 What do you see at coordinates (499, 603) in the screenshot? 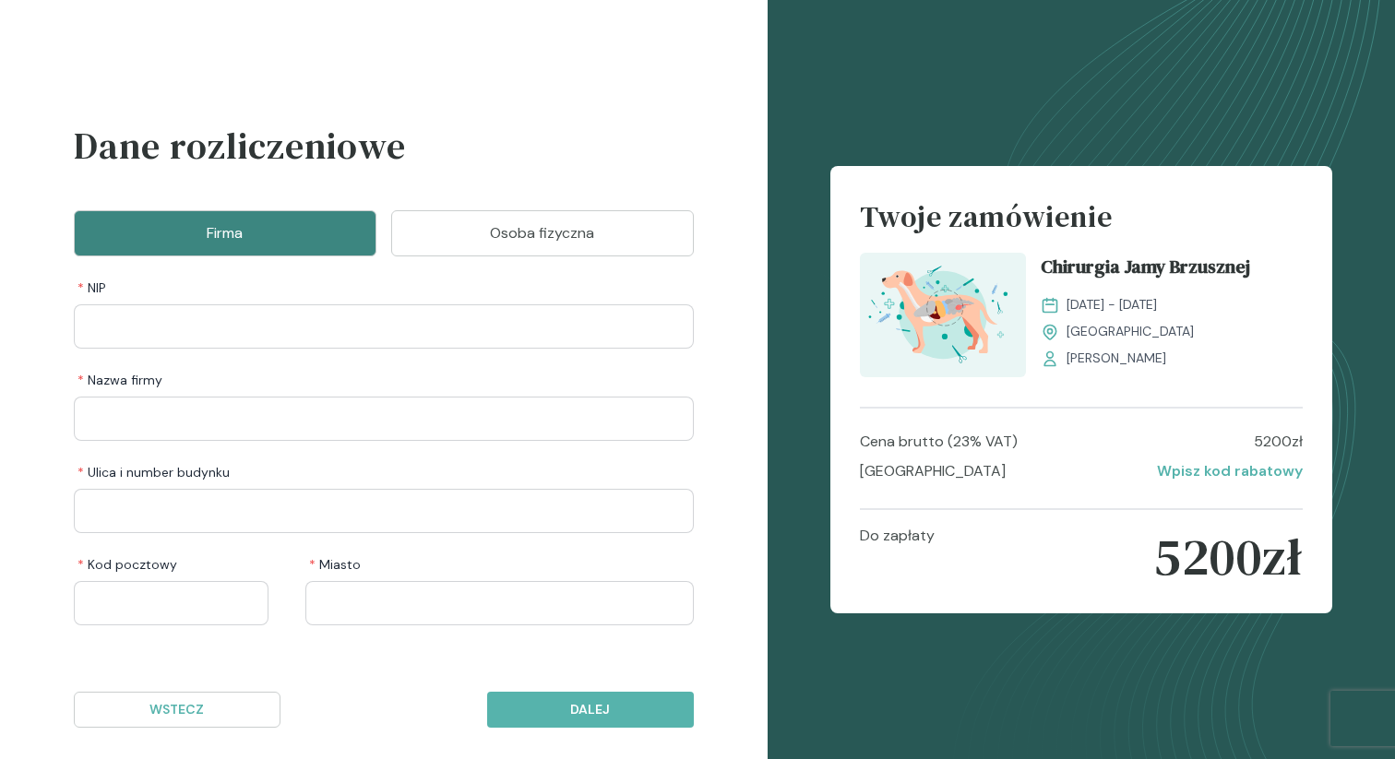
I see `input: Miasto` at bounding box center [499, 603].